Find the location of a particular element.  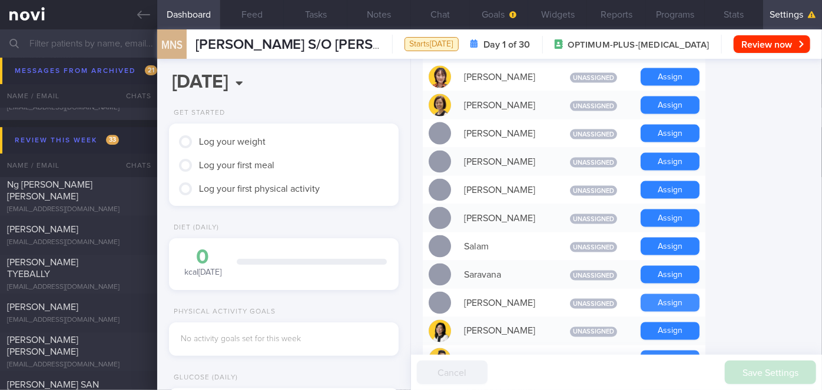

div: Chats is located at coordinates (134, 165).